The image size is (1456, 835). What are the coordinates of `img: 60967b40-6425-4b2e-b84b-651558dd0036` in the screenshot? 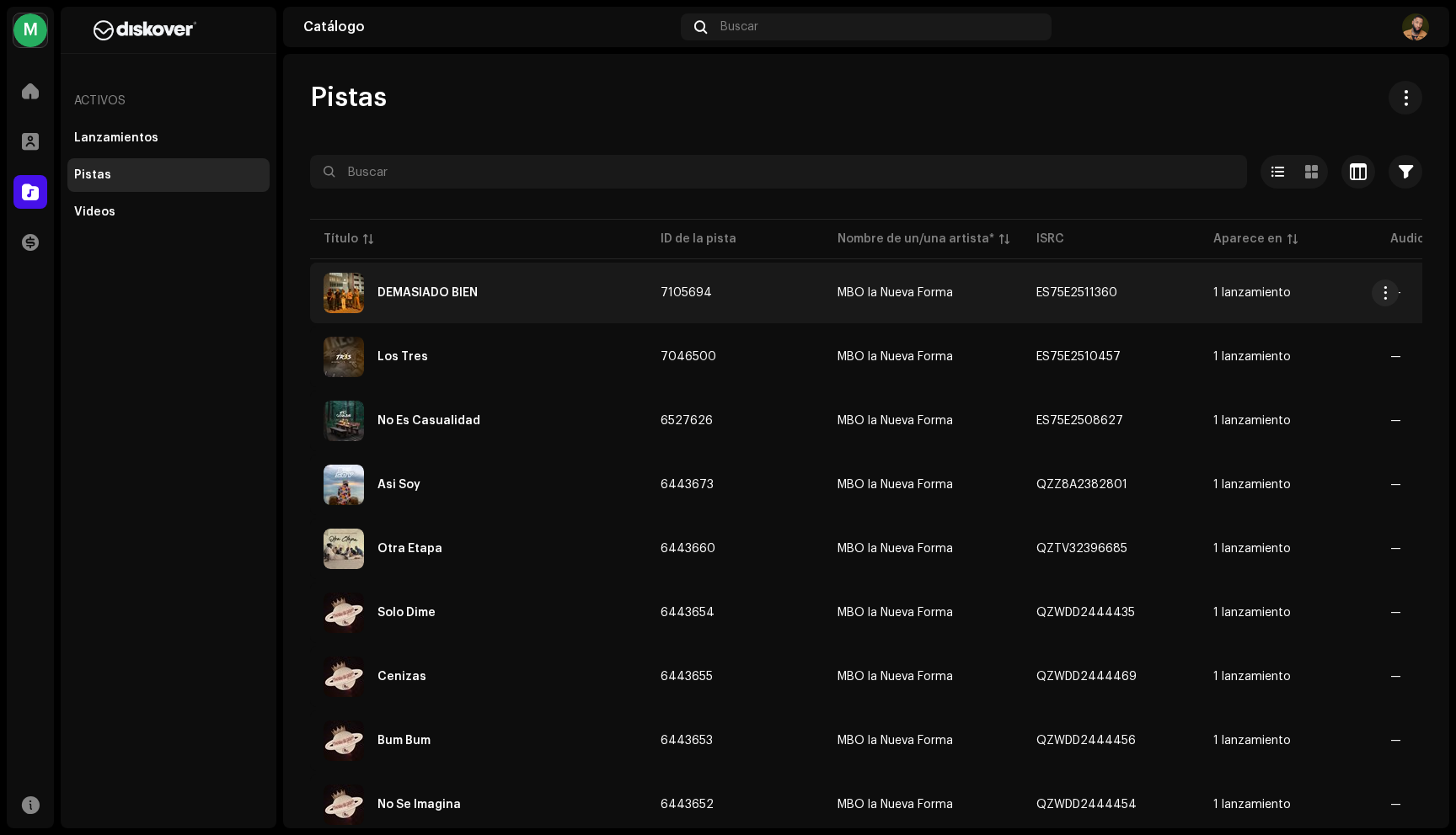 It's located at (344, 293).